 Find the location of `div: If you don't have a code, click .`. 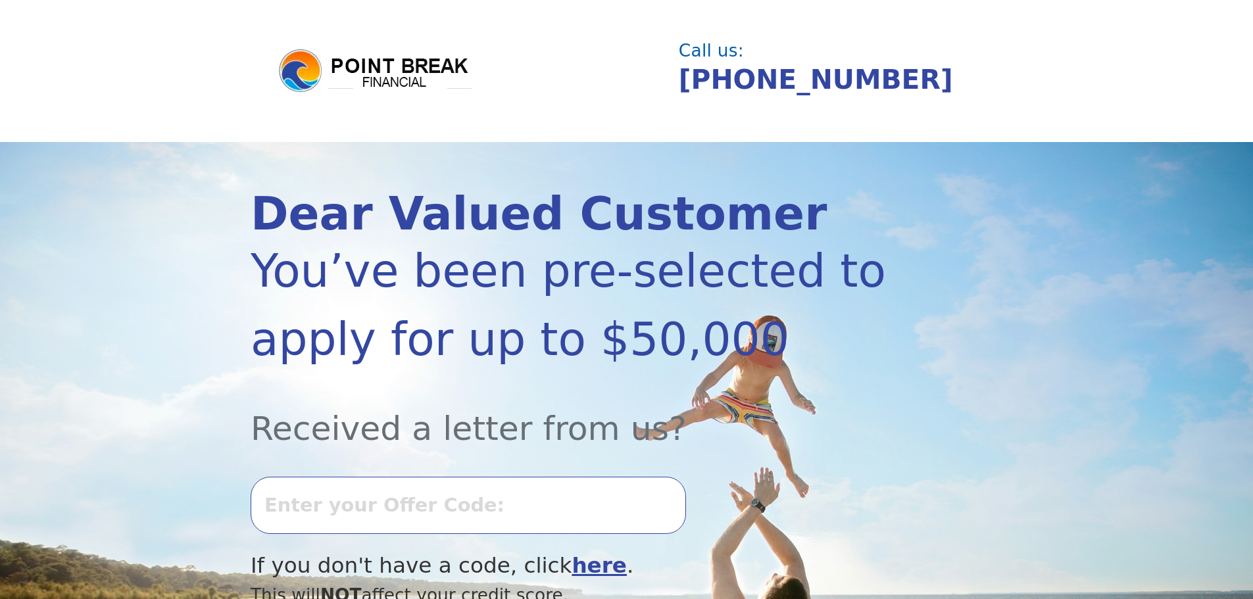

div: If you don't have a code, click . is located at coordinates (570, 566).